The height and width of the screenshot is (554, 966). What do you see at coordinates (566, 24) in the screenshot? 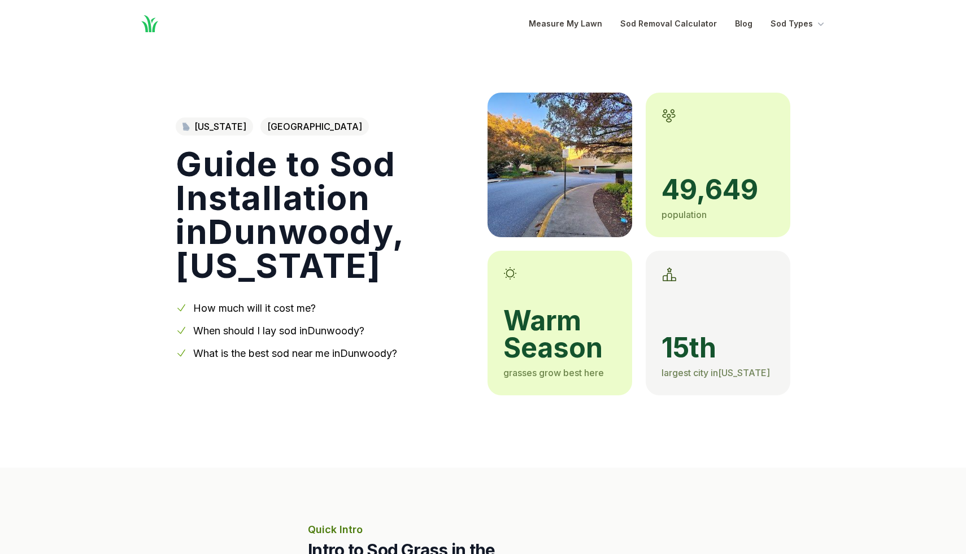
I see `a: Measure My Lawn` at bounding box center [566, 24].